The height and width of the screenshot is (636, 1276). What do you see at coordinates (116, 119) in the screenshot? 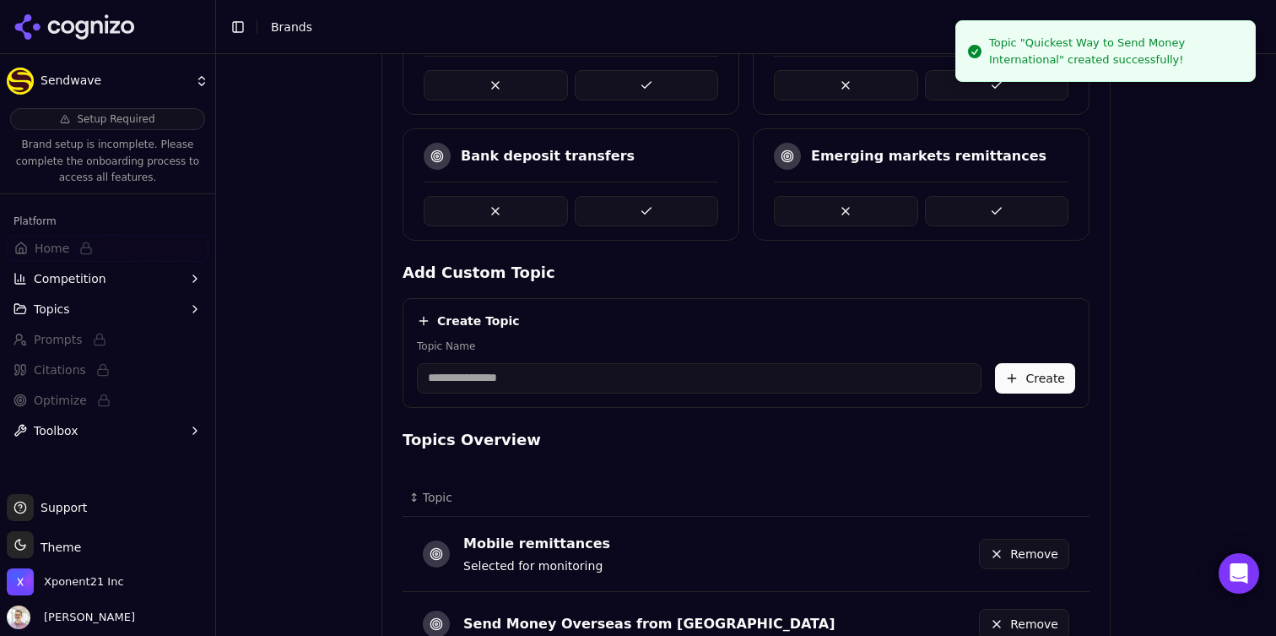
I see `span: Setup Required` at bounding box center [116, 119].